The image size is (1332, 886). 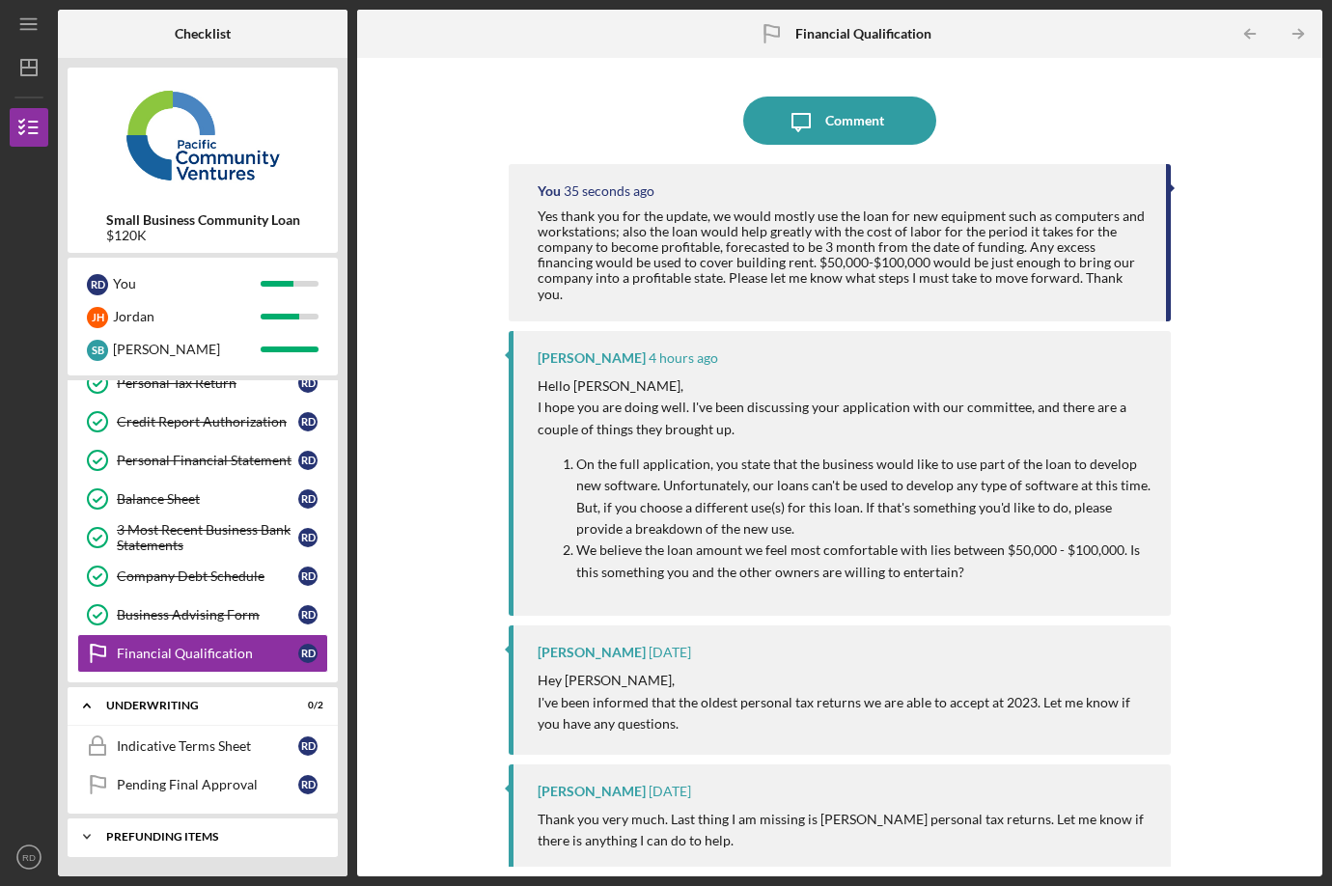 I want to click on div: Personal Tax Return, so click(x=208, y=383).